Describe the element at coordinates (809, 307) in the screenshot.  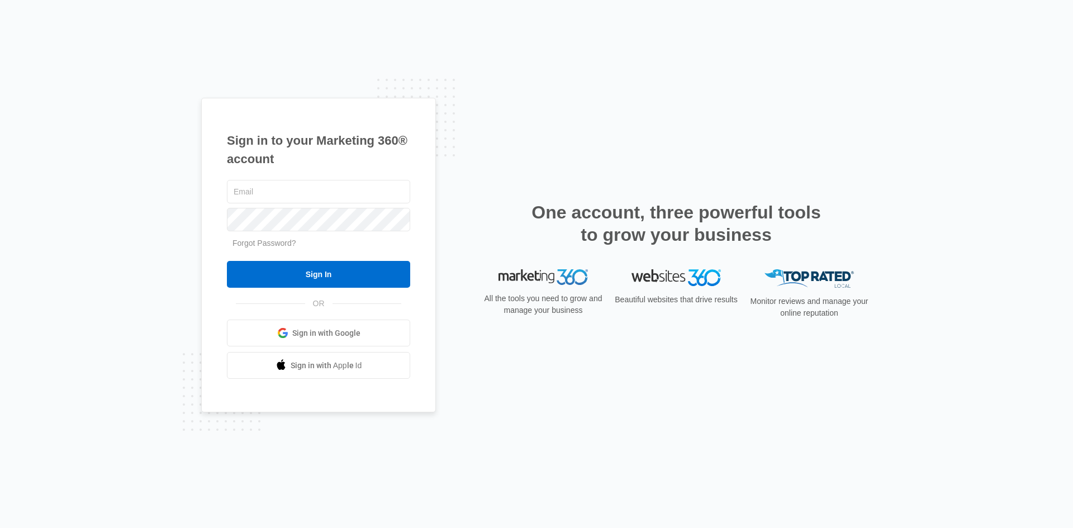
I see `p: Monitor reviews and manage your online reputation` at that location.